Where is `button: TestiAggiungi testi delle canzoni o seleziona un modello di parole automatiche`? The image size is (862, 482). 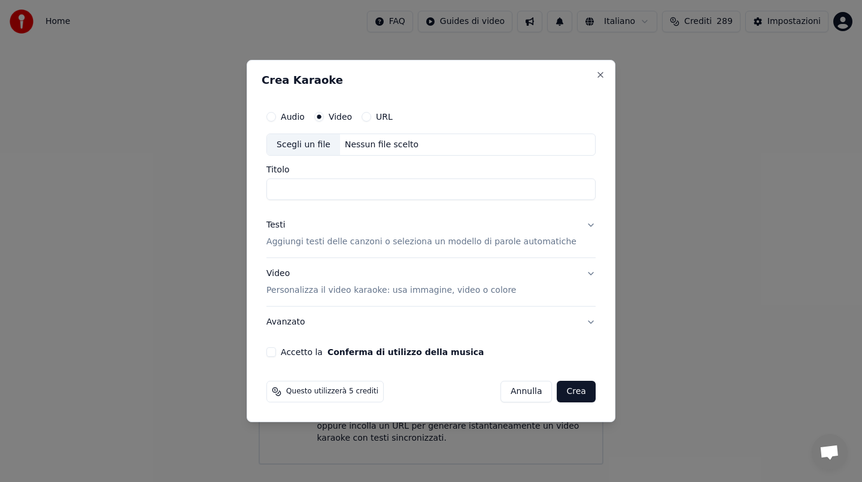
button: TestiAggiungi testi delle canzoni o seleziona un modello di parole automatiche is located at coordinates (431, 234).